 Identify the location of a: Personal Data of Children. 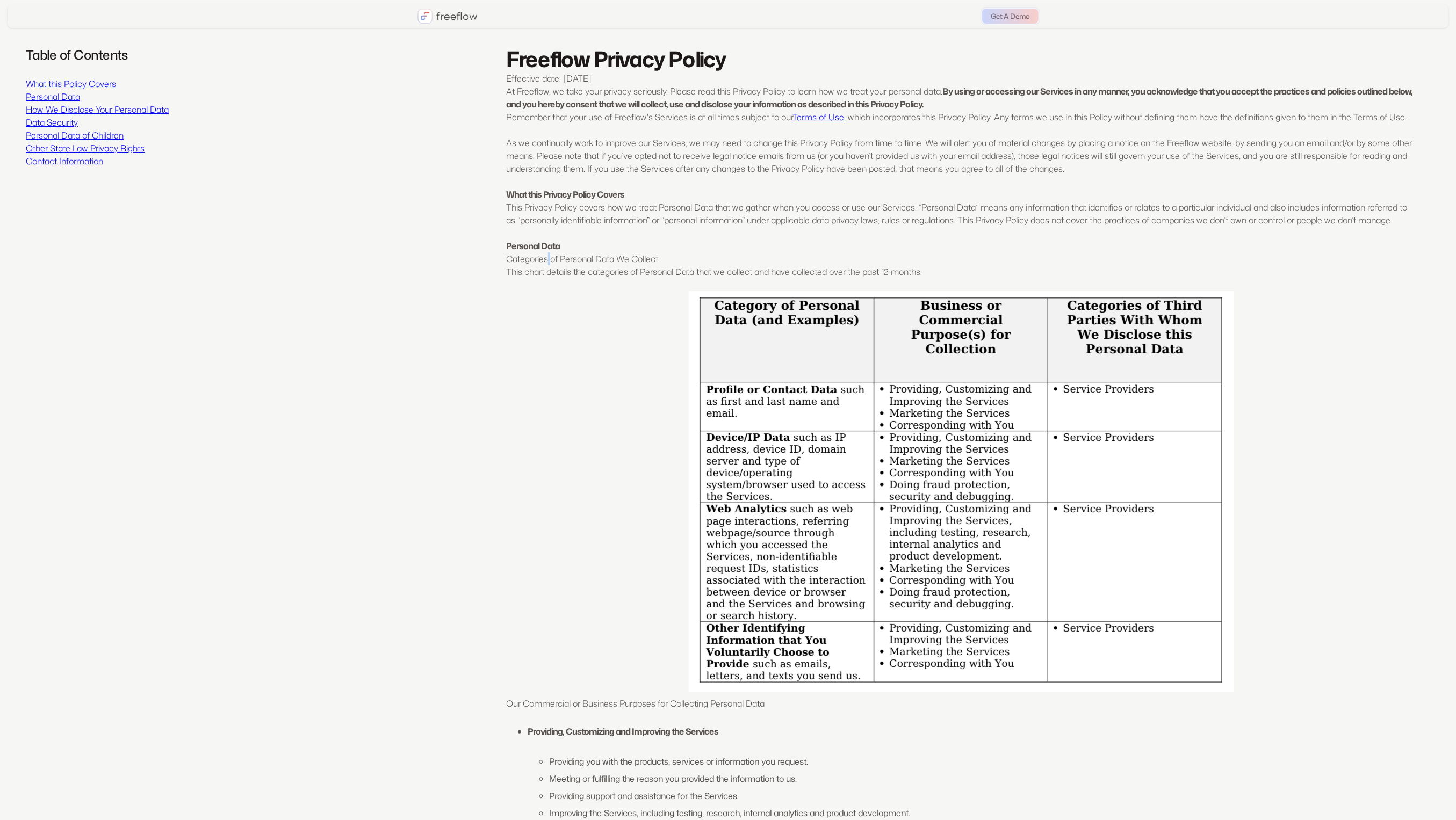
(75, 135).